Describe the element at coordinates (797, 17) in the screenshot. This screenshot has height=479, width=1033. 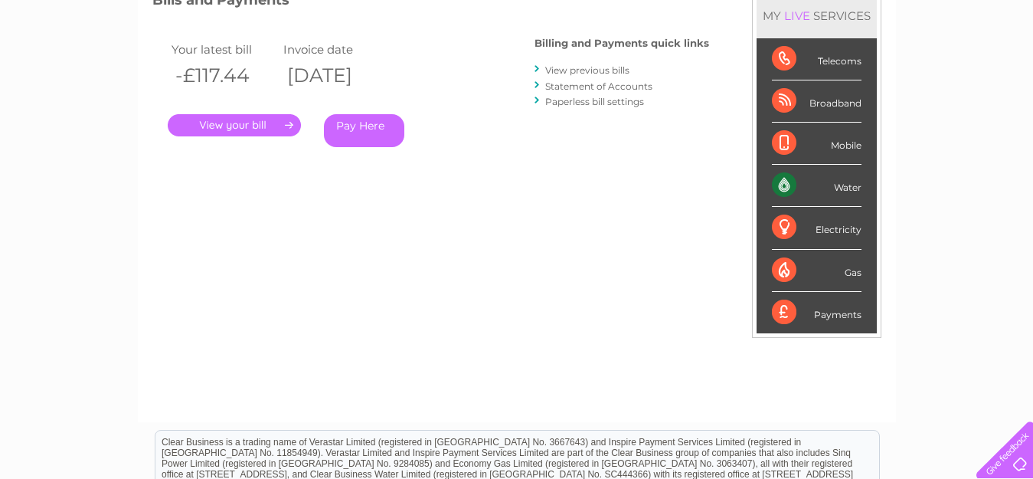
I see `a: 0333 014 3131` at that location.